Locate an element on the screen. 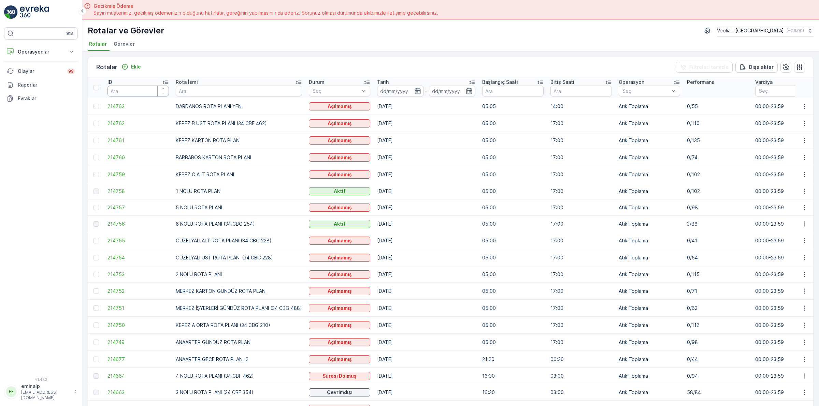 This screenshot has height=406, width=819. p: Rota İsmi is located at coordinates (187, 82).